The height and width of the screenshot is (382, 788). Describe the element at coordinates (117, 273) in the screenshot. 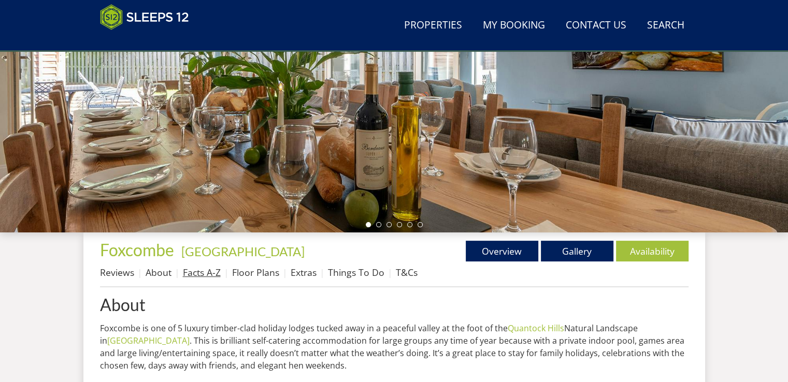

I see `a: Reviews` at that location.